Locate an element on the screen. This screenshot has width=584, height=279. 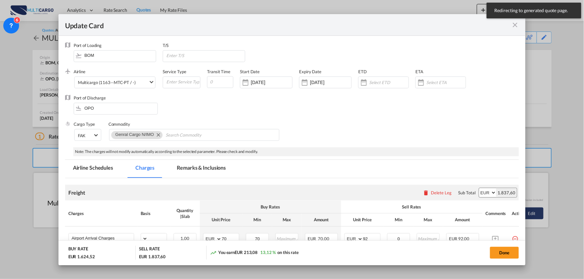
label: T/S is located at coordinates (166, 45).